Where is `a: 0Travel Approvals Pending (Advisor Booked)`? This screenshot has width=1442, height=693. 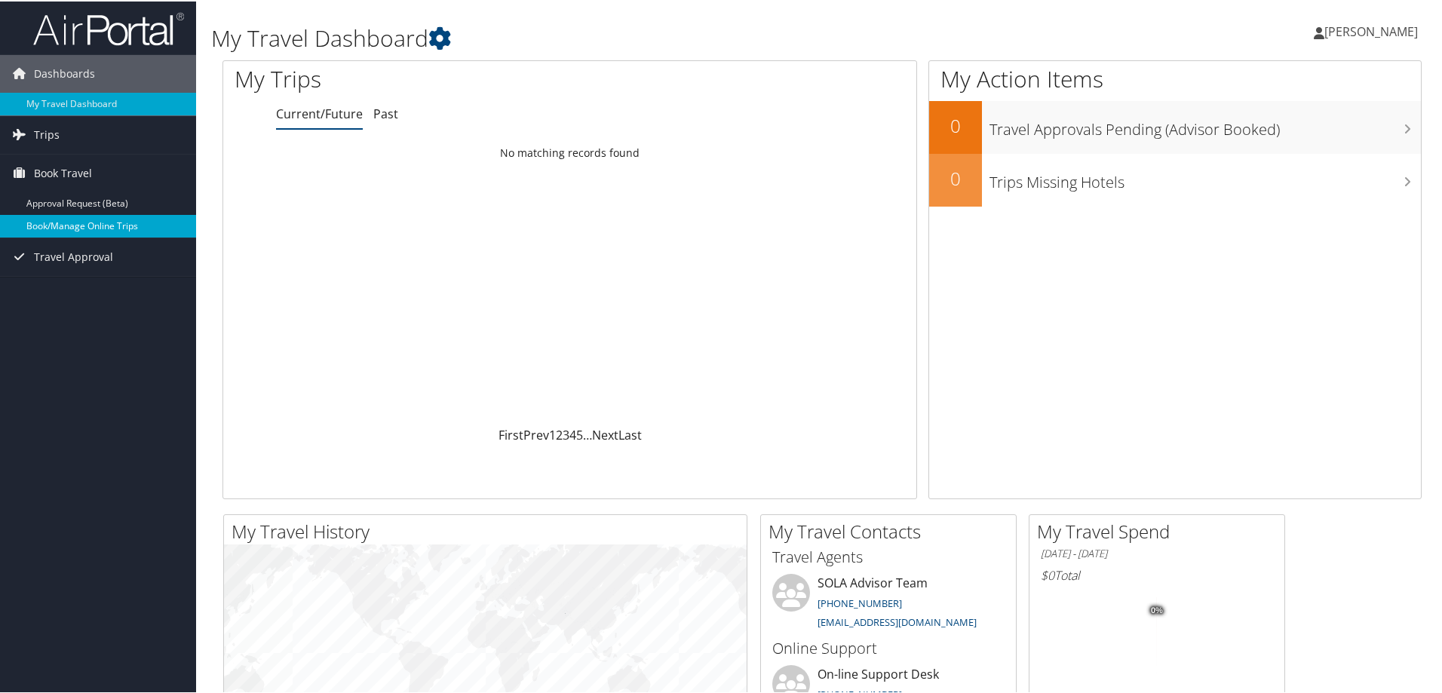
a: 0Travel Approvals Pending (Advisor Booked) is located at coordinates (1175, 126).